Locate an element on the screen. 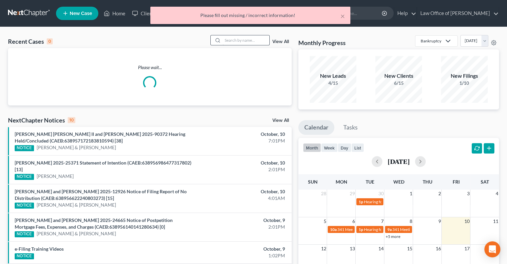 This screenshot has height=264, width=507. span: 9 is located at coordinates (440, 221).